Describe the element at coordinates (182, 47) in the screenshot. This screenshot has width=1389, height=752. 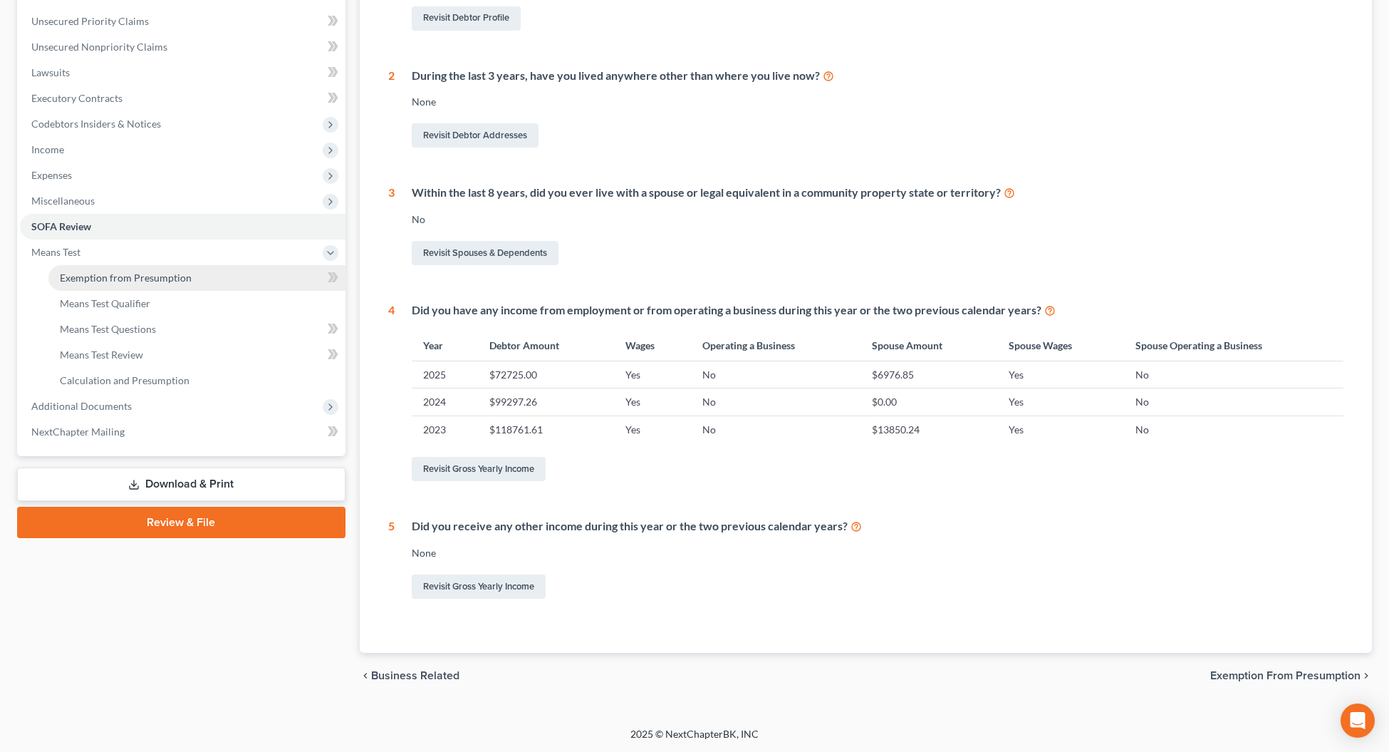
I see `a: Unsecured Nonpriority Claims` at that location.